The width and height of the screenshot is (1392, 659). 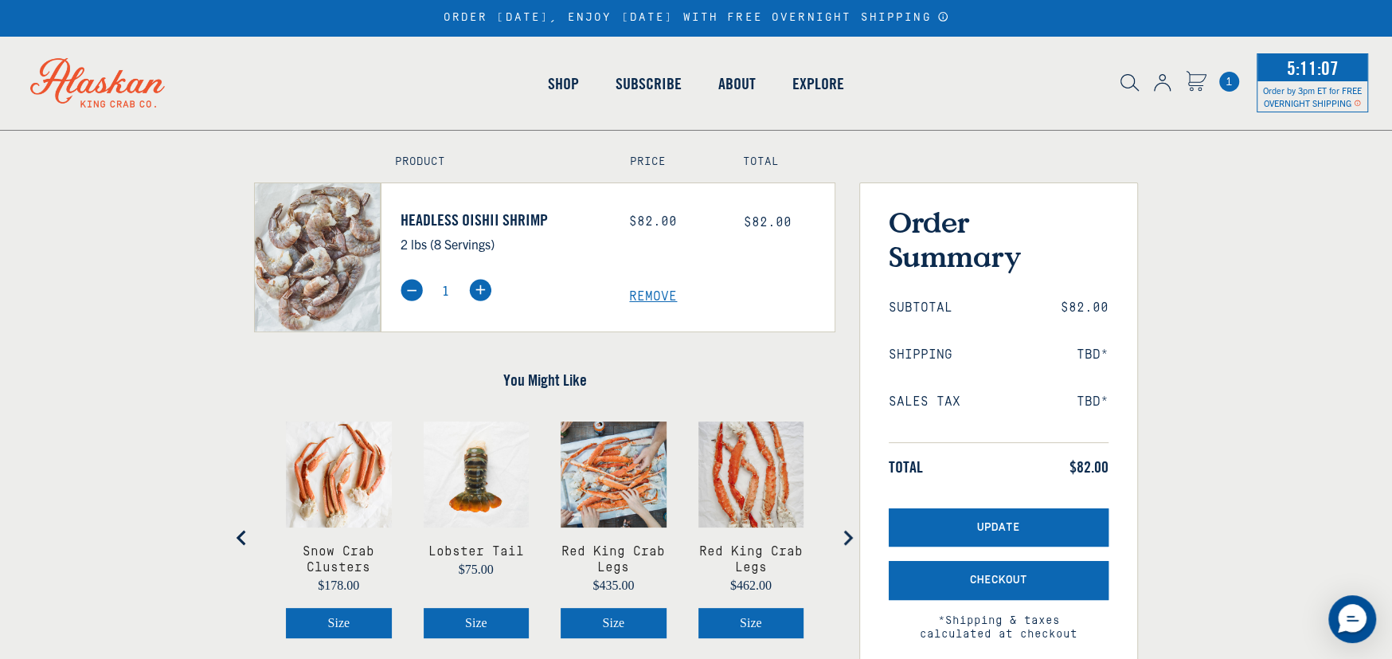 I want to click on h4: You Might Like, so click(x=545, y=380).